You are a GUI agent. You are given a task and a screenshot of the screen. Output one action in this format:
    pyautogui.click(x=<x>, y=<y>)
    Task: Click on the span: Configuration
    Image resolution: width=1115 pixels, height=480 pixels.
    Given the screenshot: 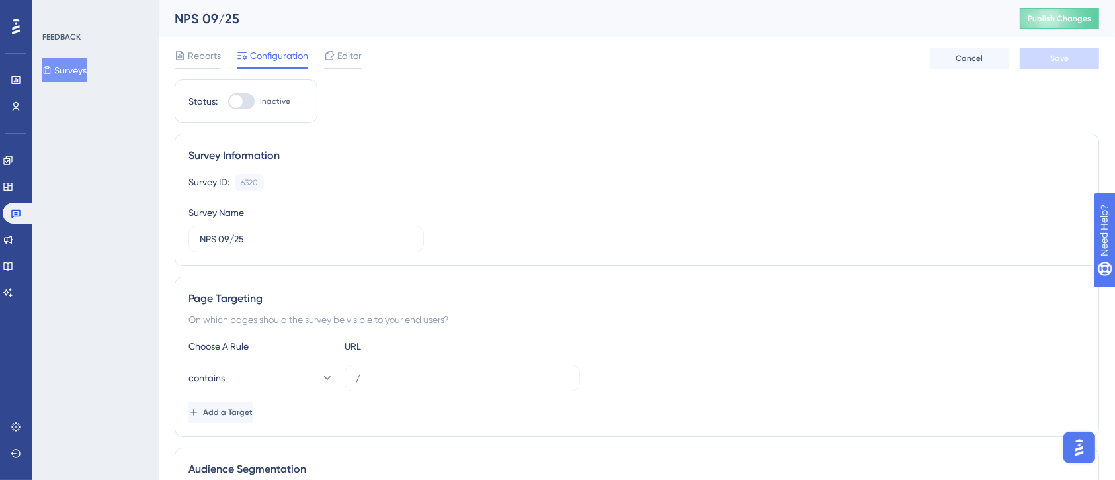 What is the action you would take?
    pyautogui.click(x=279, y=56)
    